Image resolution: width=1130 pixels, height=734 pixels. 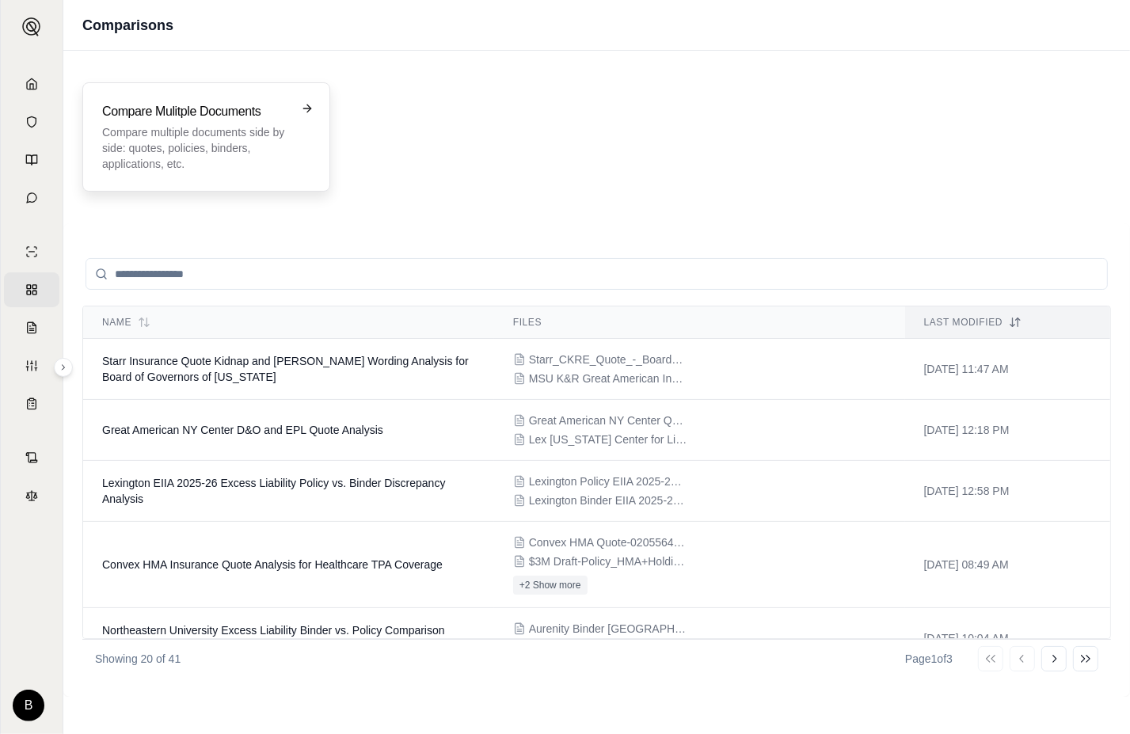 What do you see at coordinates (195, 148) in the screenshot?
I see `p: Compare multiple documents side by side: quotes, policies, binders, applications, etc.` at bounding box center [195, 148].